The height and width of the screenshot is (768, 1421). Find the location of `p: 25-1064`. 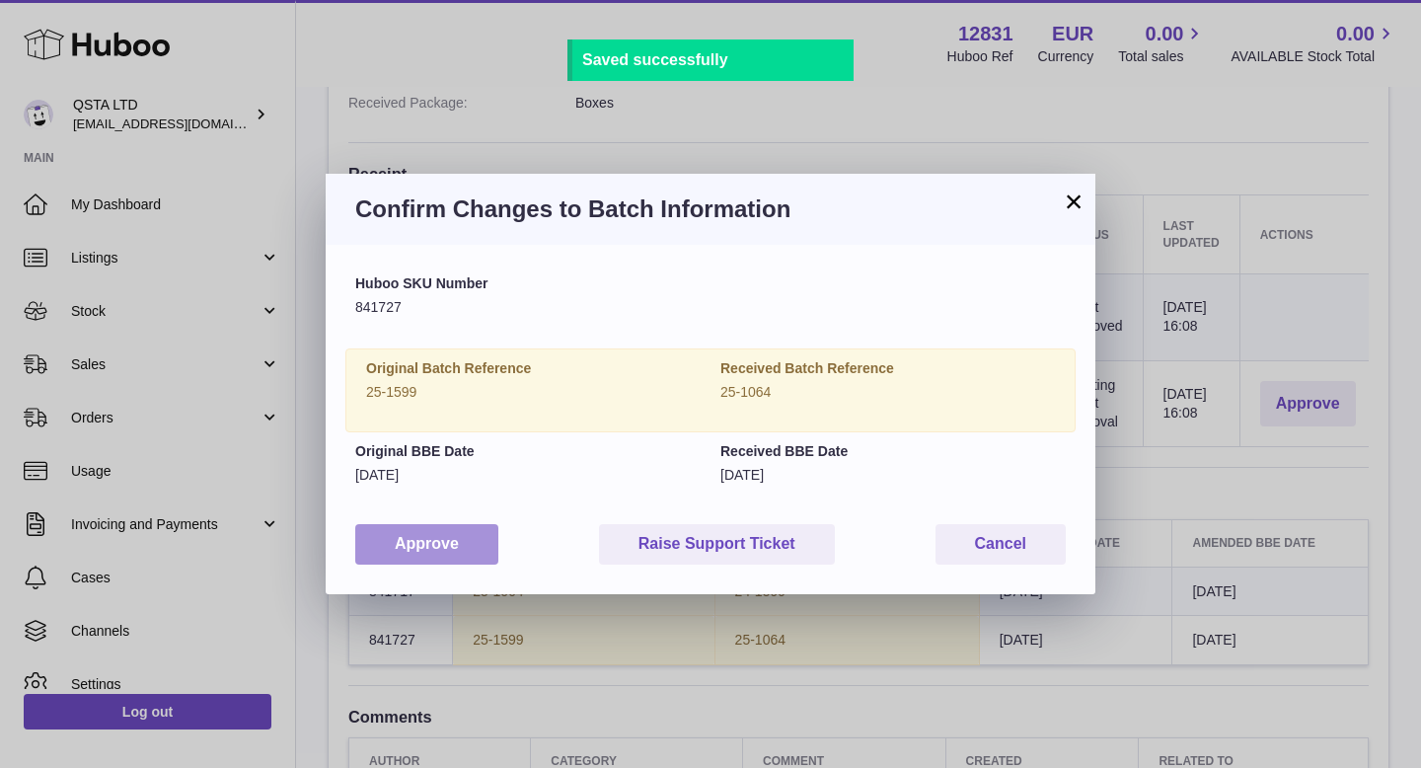

p: 25-1064 is located at coordinates (887, 392).